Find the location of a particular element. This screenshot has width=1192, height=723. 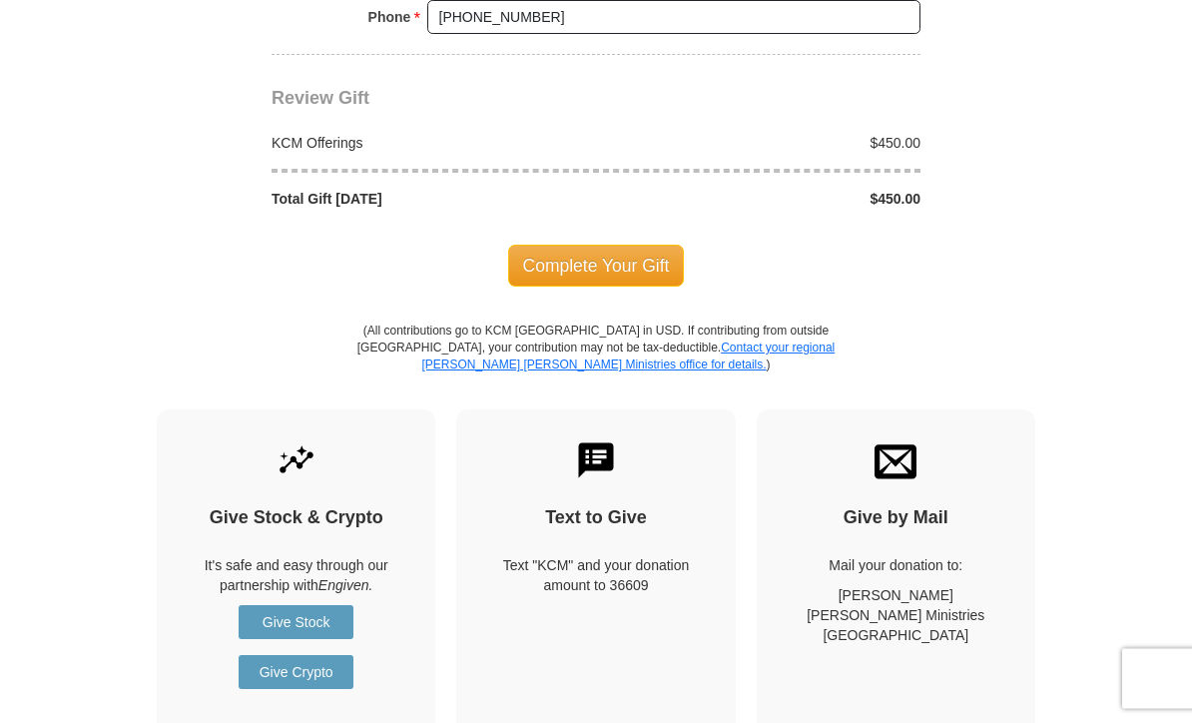

img: text-to-give.svg is located at coordinates (596, 461).